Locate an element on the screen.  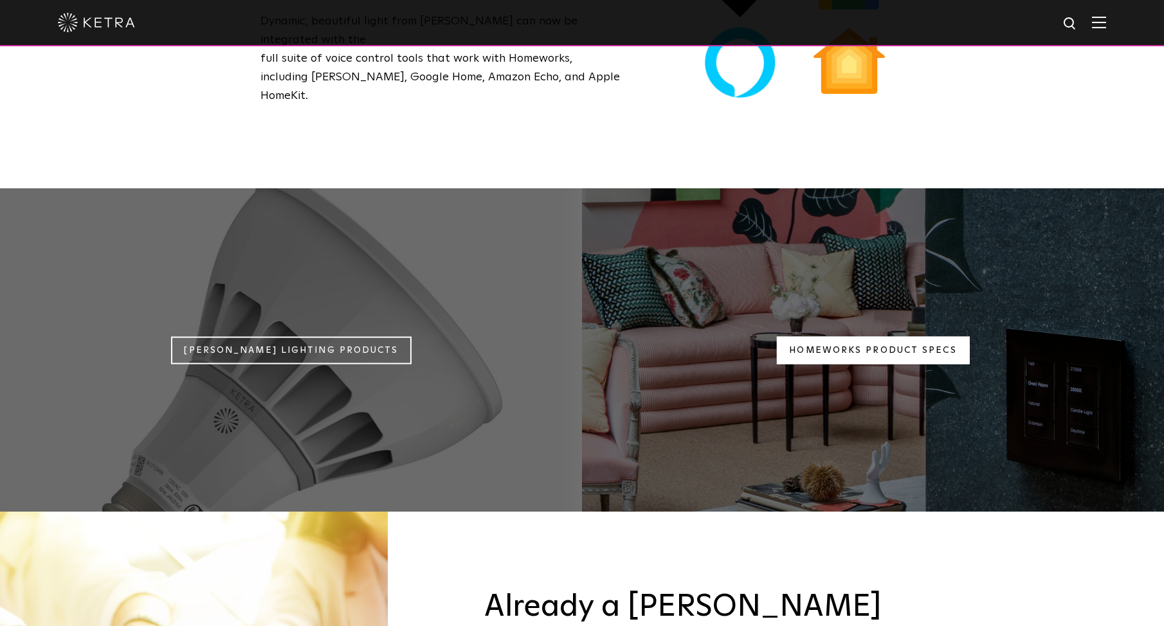
img: AmazonAlexa@2x is located at coordinates (740, 63).